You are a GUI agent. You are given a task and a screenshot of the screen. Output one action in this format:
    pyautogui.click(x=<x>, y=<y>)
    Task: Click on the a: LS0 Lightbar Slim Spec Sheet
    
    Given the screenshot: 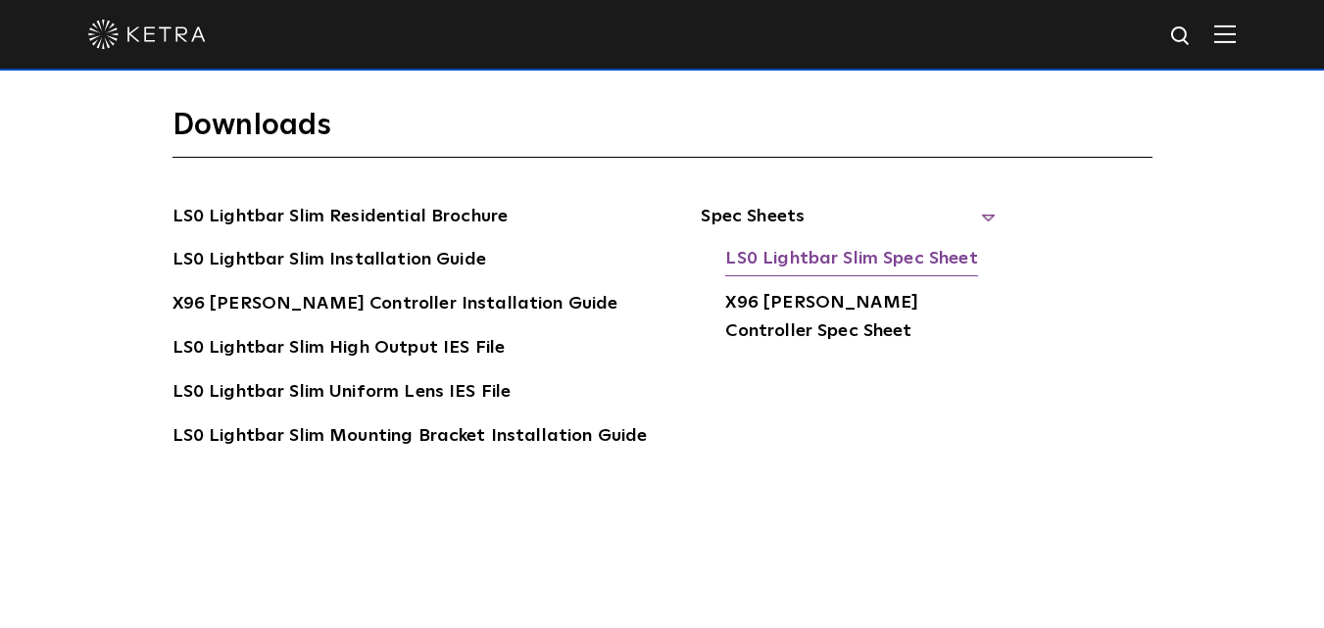 What is the action you would take?
    pyautogui.click(x=851, y=261)
    